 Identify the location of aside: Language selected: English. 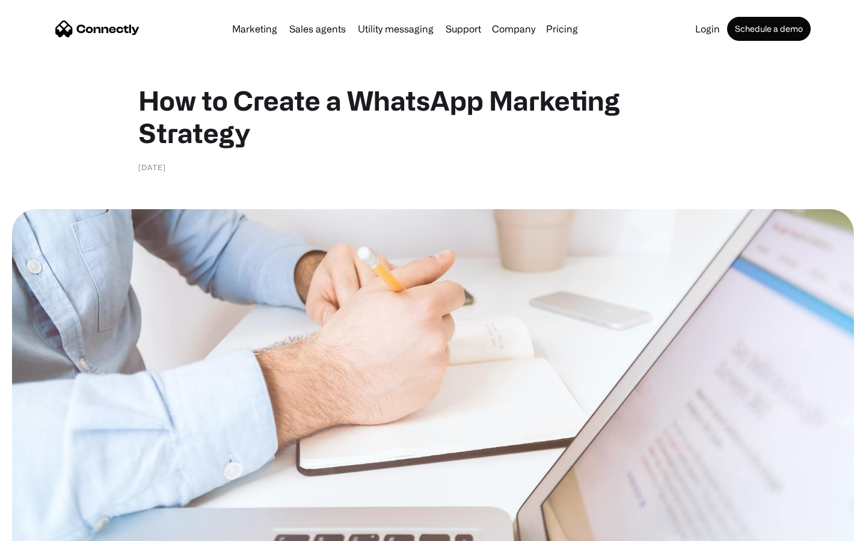
(42, 528).